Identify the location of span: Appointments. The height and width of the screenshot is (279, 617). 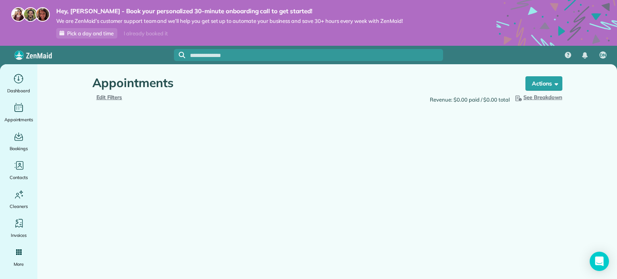
(19, 120).